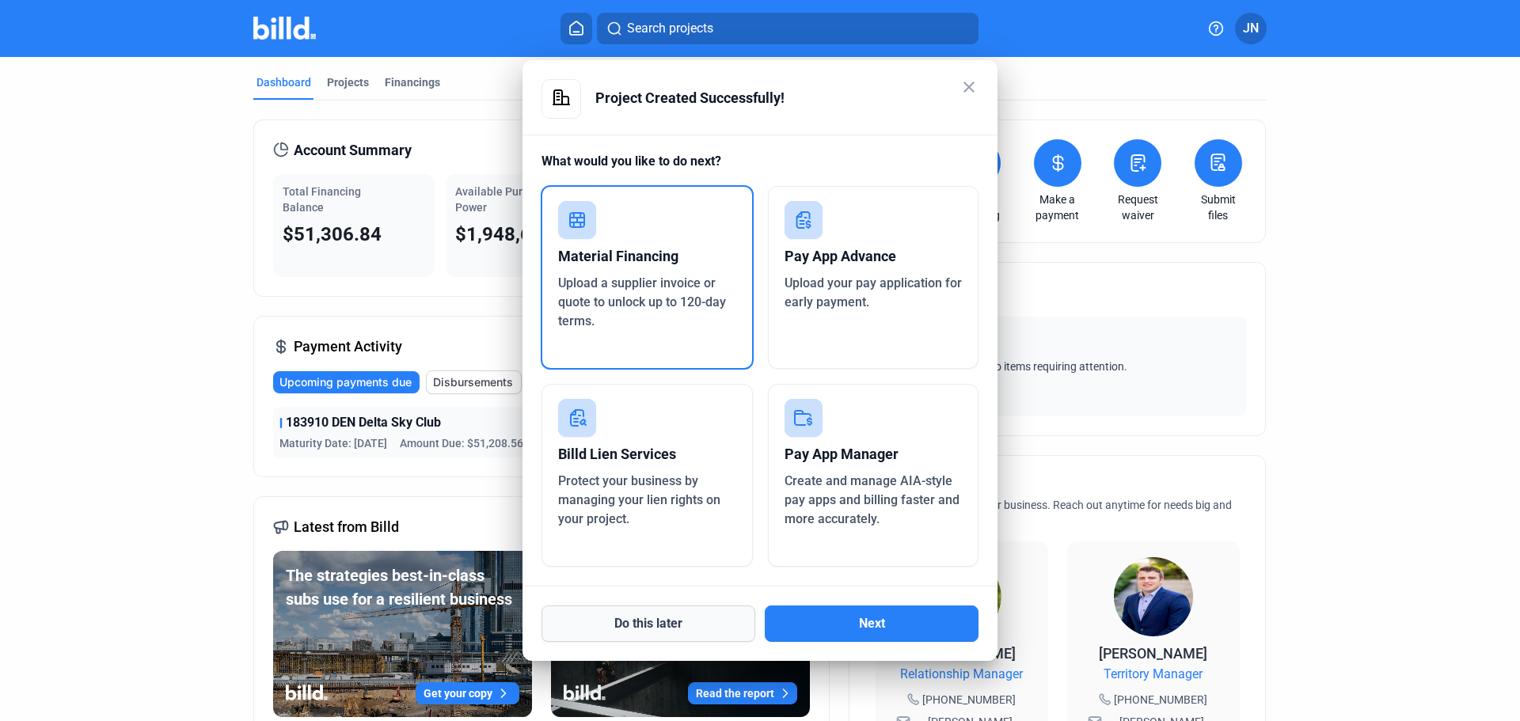 This screenshot has width=1520, height=721. I want to click on button: Next, so click(871, 624).